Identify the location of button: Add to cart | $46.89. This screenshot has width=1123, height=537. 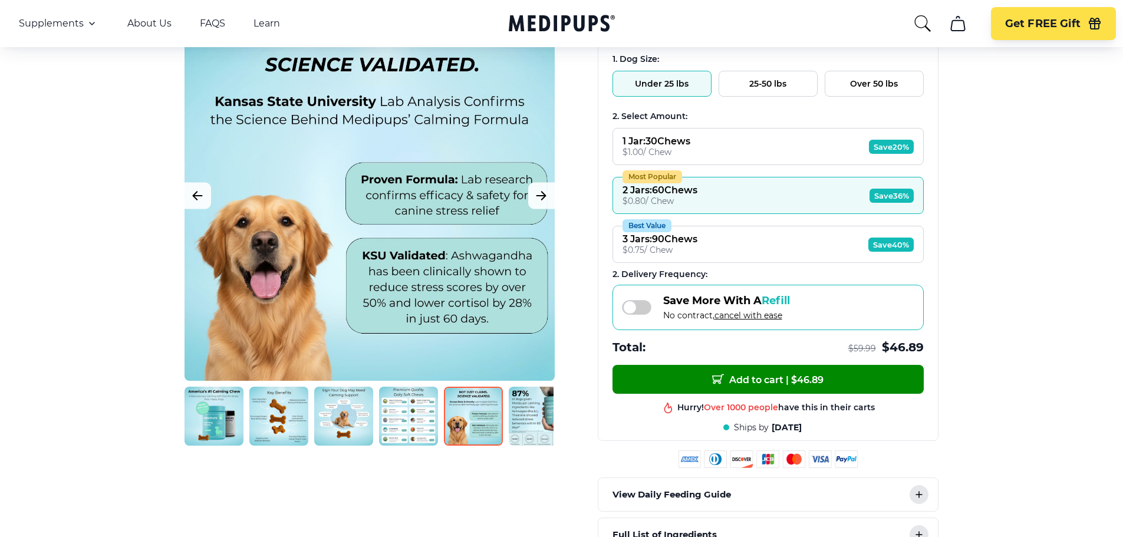
(768, 379).